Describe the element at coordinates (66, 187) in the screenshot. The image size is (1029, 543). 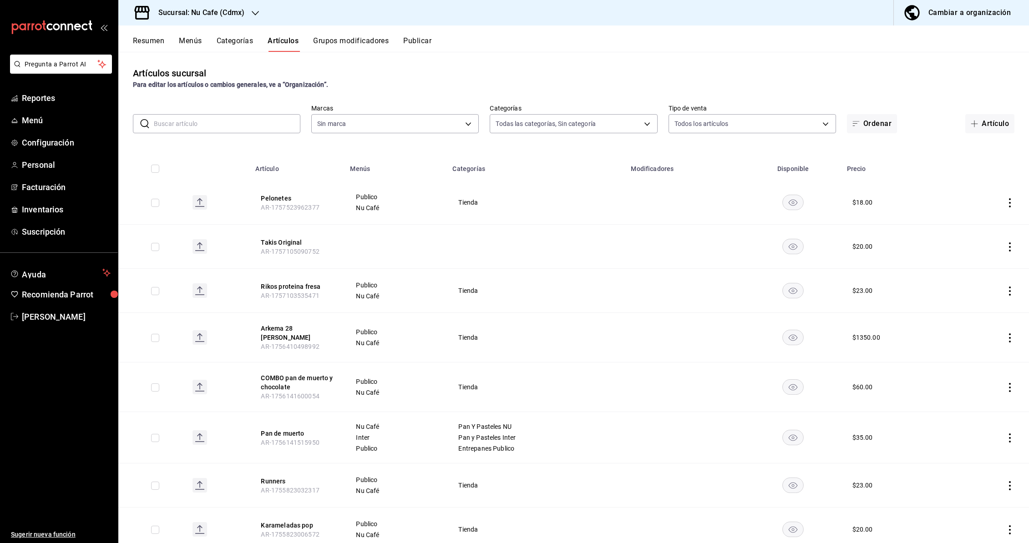
I see `span: Facturación` at that location.